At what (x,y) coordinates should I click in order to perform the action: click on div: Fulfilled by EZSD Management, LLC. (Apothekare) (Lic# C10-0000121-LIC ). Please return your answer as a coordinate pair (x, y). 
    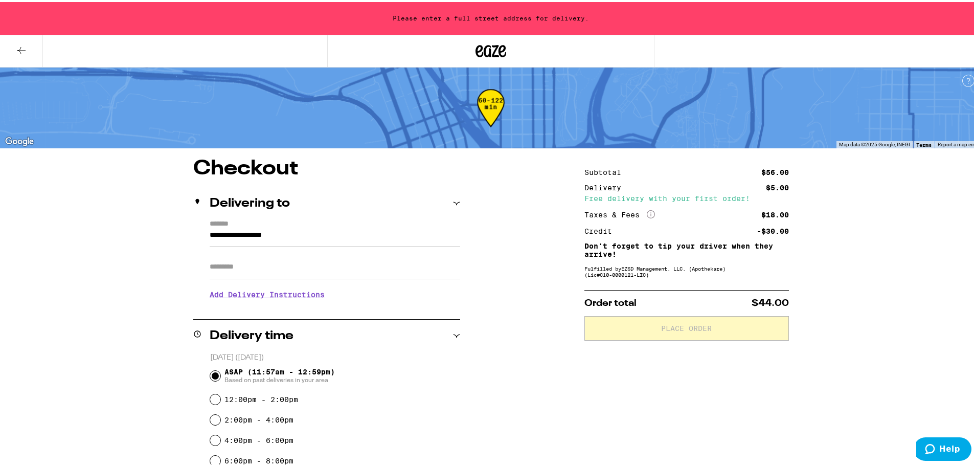
    Looking at the image, I should click on (686, 269).